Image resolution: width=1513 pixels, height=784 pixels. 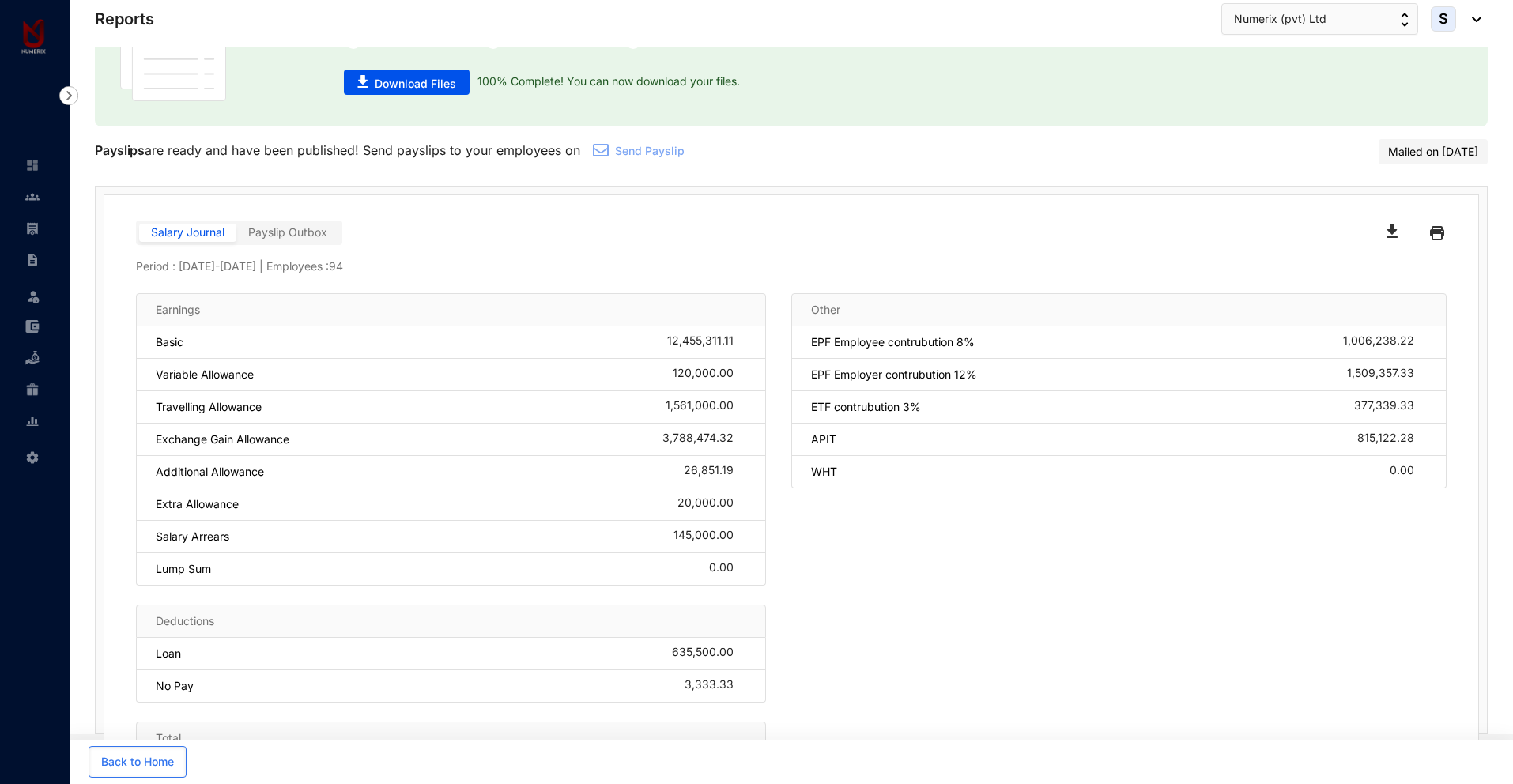 What do you see at coordinates (185, 621) in the screenshot?
I see `p: Deductions` at bounding box center [185, 621].